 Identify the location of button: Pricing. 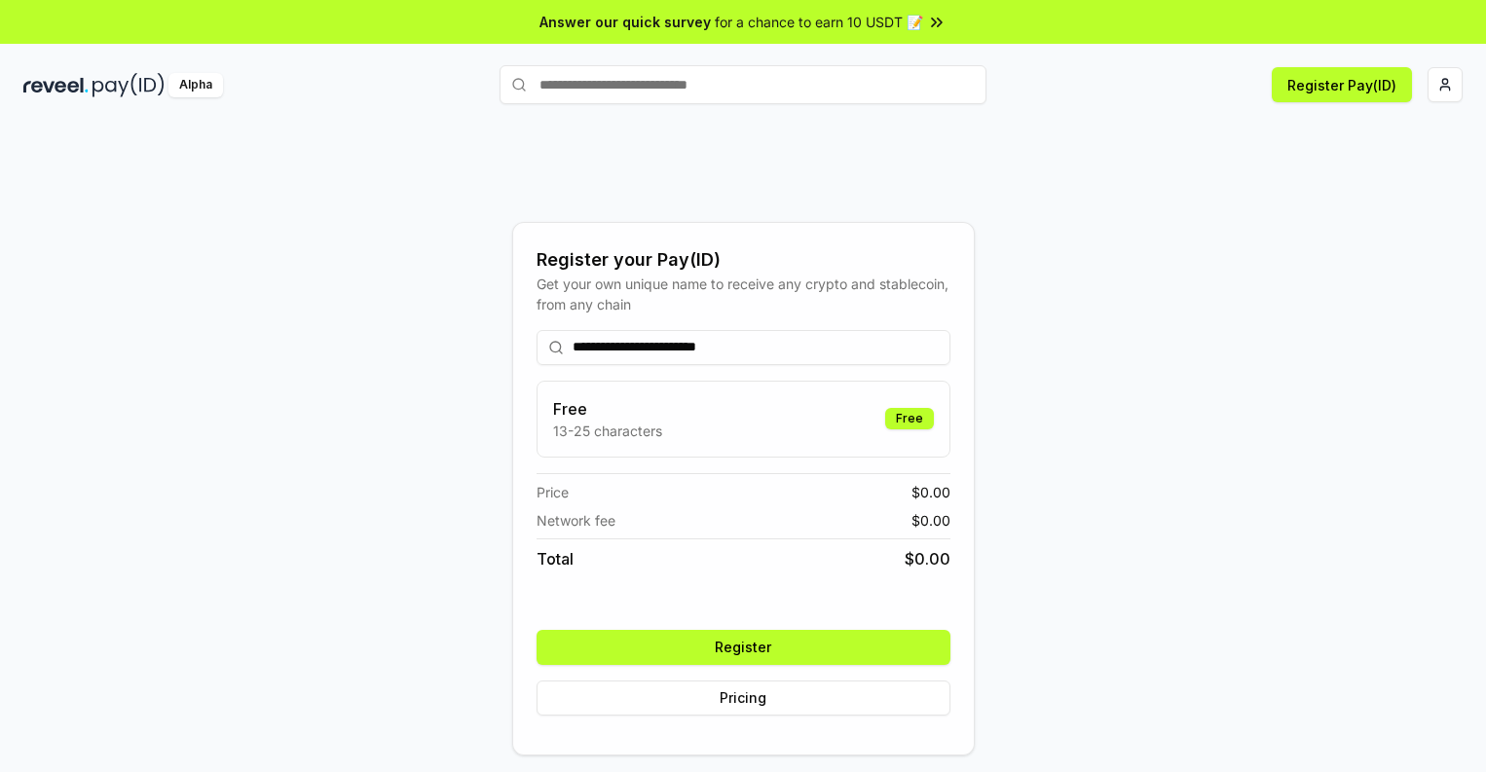
(743, 698).